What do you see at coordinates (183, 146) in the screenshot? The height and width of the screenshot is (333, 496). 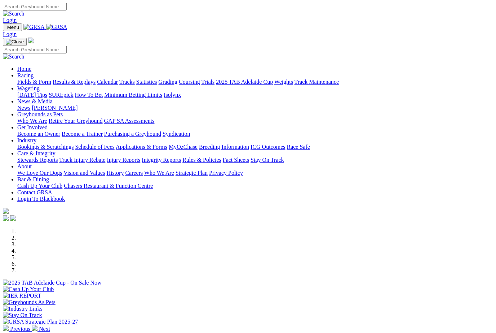 I see `a: MyOzChase` at bounding box center [183, 146].